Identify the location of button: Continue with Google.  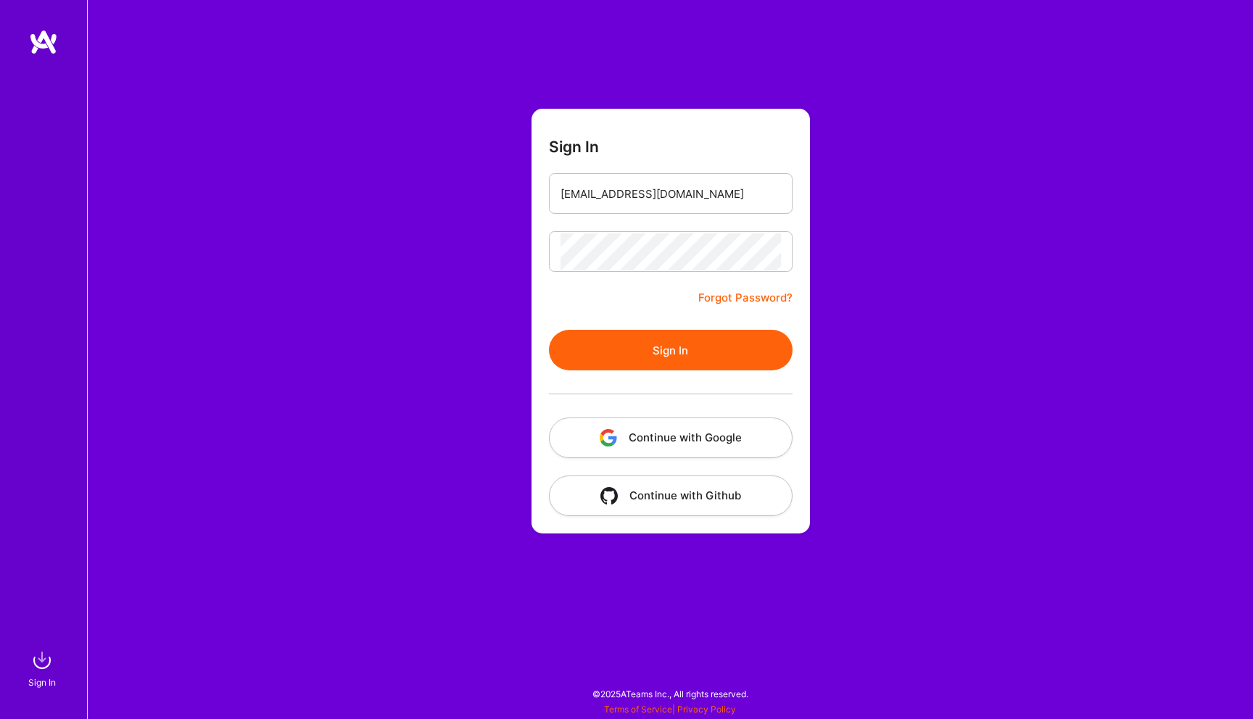
(671, 438).